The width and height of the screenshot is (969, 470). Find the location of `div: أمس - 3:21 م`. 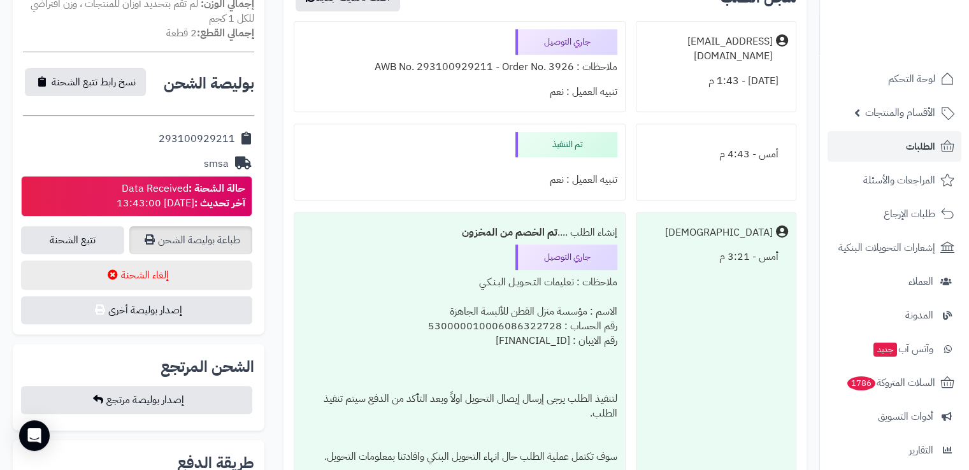

div: أمس - 3:21 م is located at coordinates (716, 257).